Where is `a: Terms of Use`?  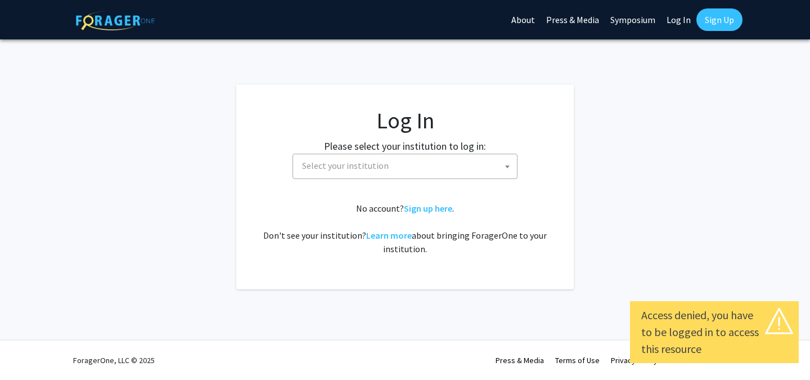
a: Terms of Use is located at coordinates (577, 360).